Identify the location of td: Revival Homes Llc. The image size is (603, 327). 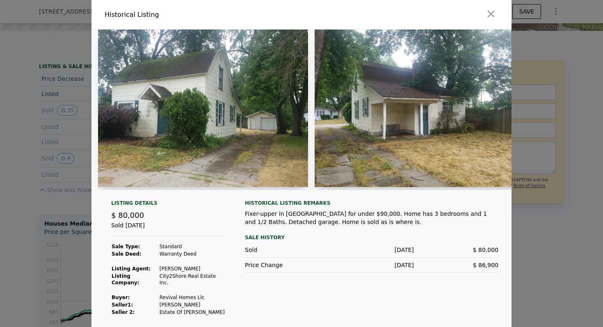
(192, 297).